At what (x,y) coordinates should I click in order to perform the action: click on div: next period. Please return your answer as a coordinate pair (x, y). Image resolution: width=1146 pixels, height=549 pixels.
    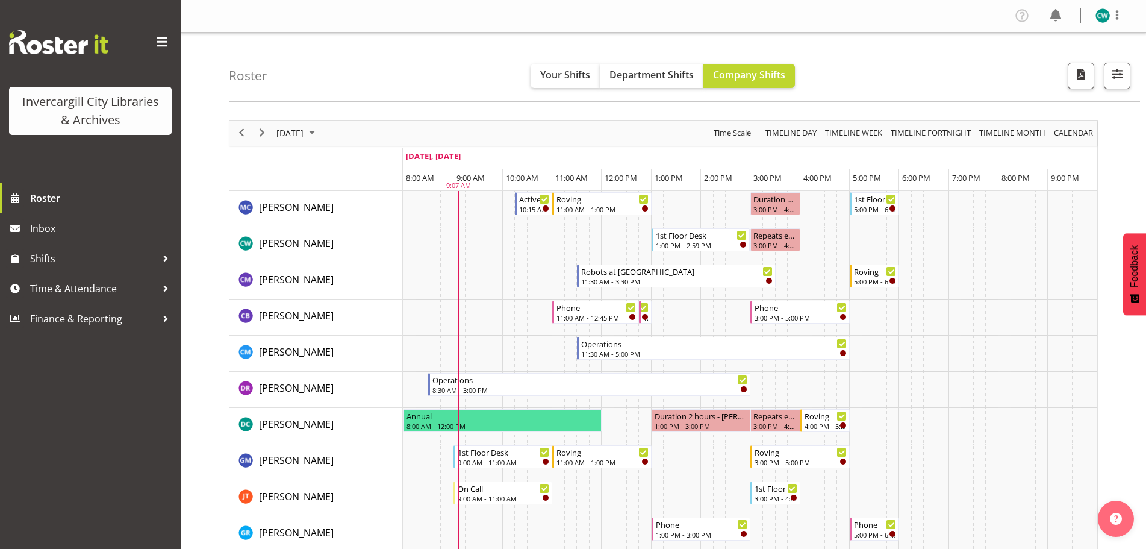
    Looking at the image, I should click on (262, 133).